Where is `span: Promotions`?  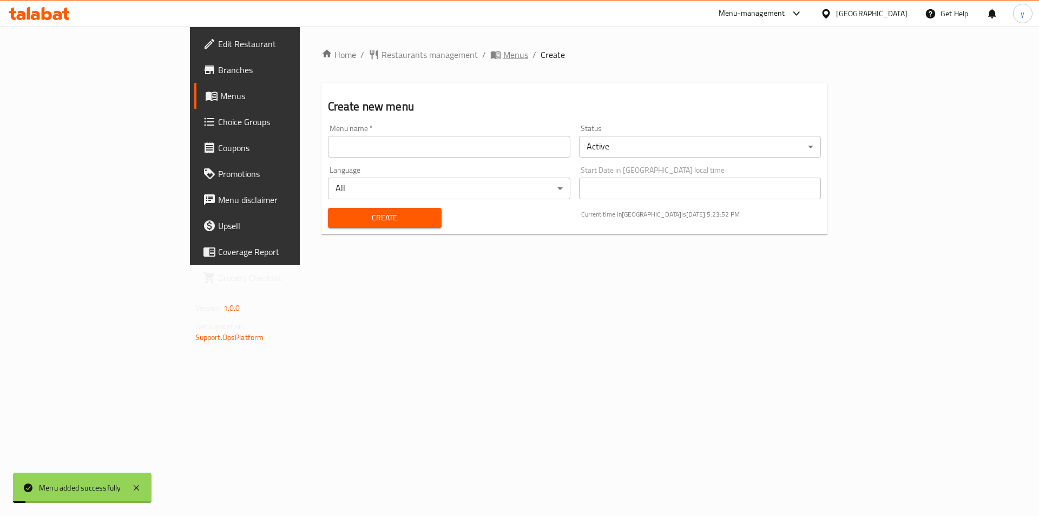 span: Promotions is located at coordinates (286, 174).